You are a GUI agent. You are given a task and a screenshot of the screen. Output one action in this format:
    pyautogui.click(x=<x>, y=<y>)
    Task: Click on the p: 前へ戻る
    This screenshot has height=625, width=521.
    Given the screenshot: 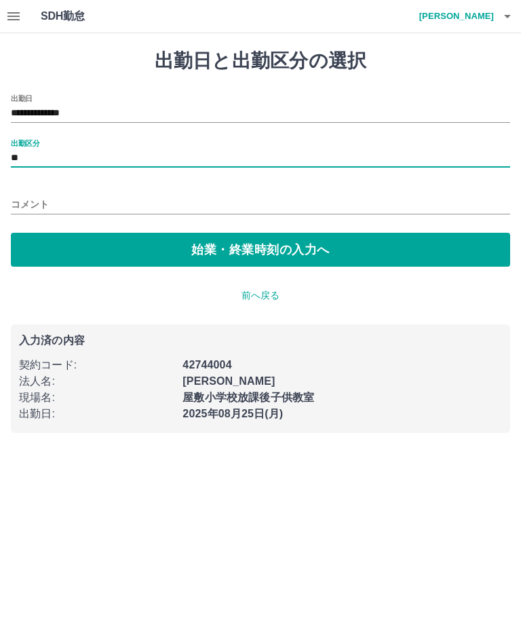 What is the action you would take?
    pyautogui.click(x=261, y=295)
    